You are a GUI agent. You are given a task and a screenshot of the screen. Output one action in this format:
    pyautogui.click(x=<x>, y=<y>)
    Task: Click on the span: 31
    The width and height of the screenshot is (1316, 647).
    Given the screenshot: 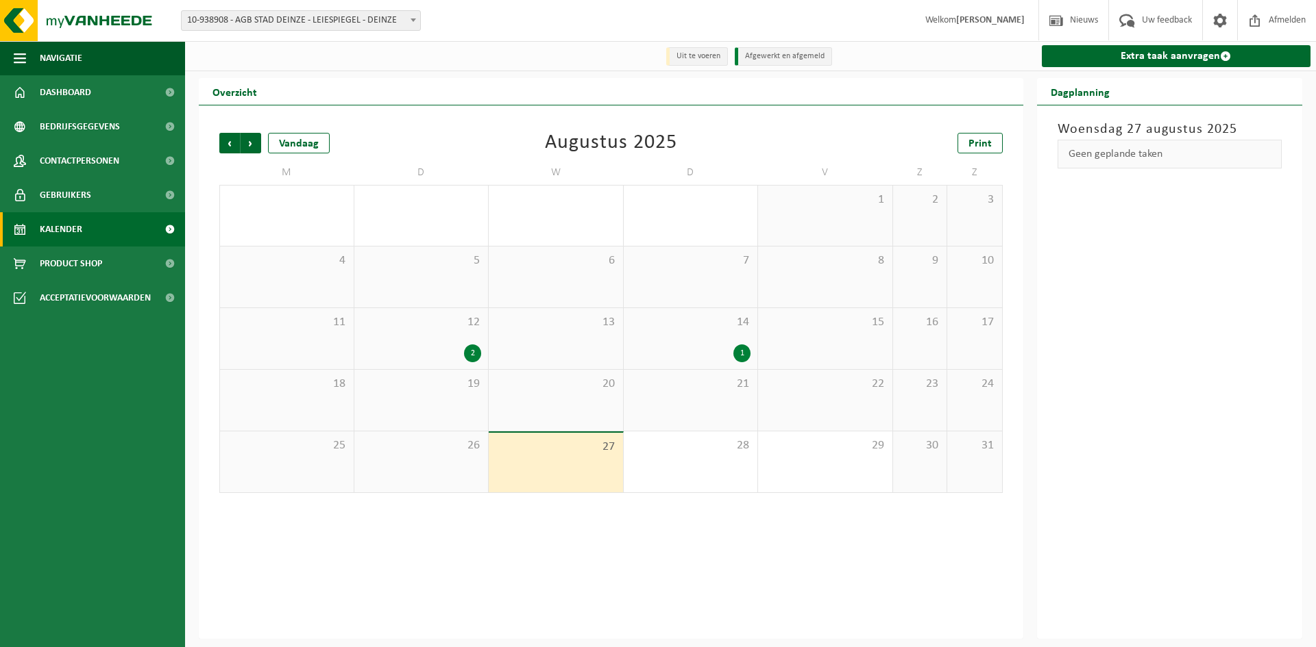 What is the action you would take?
    pyautogui.click(x=974, y=446)
    